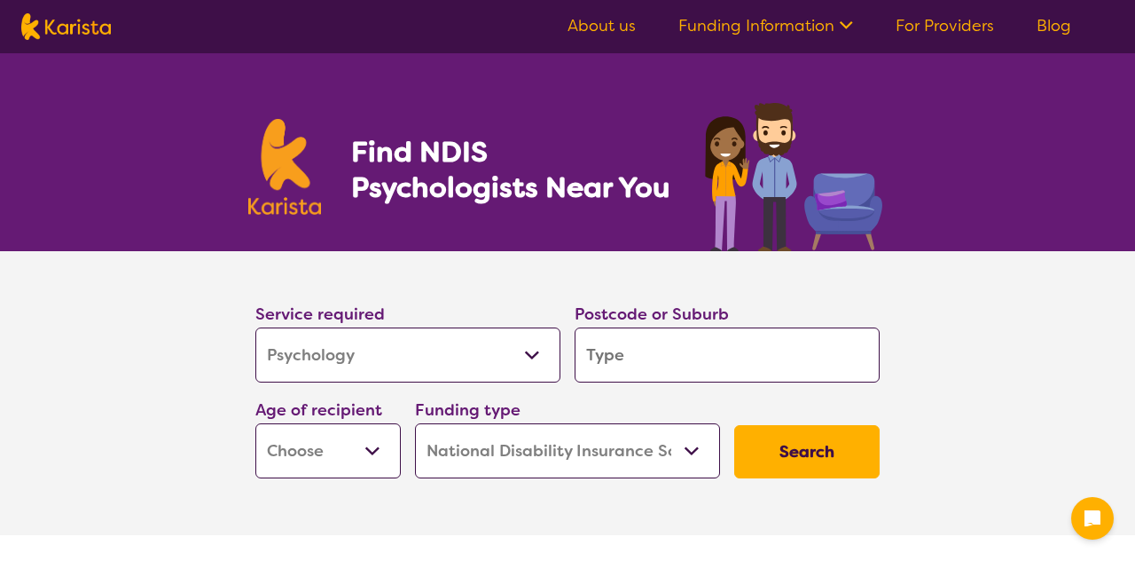  I want to click on a: Funding Information, so click(765, 26).